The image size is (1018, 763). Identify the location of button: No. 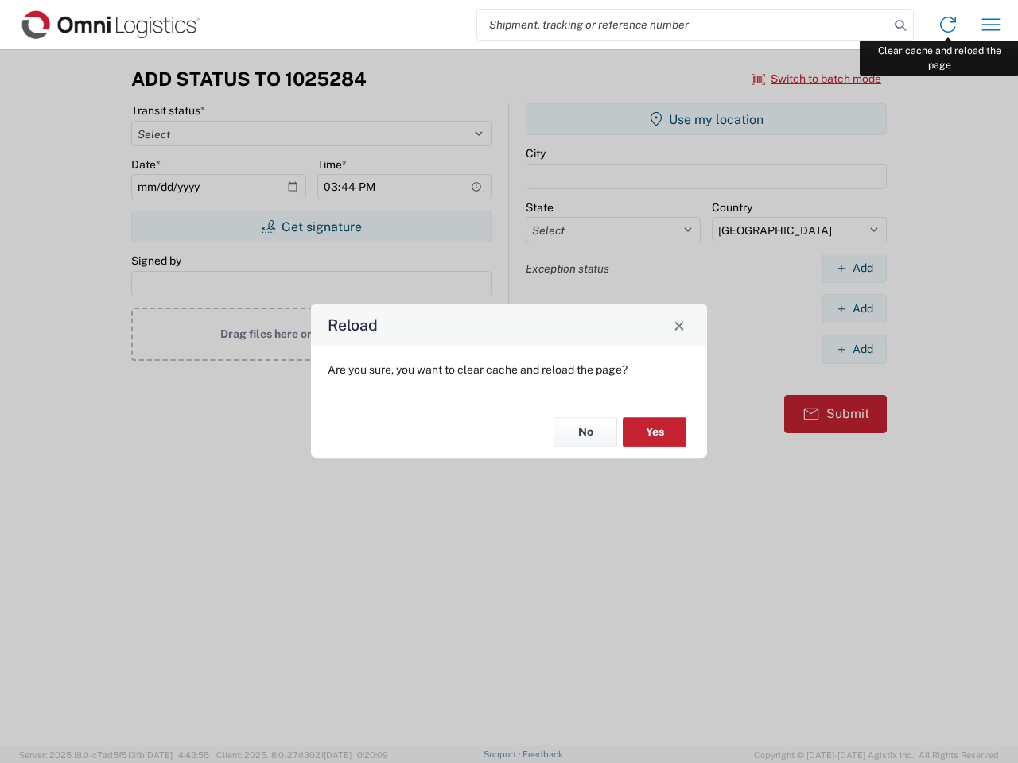
(585, 432).